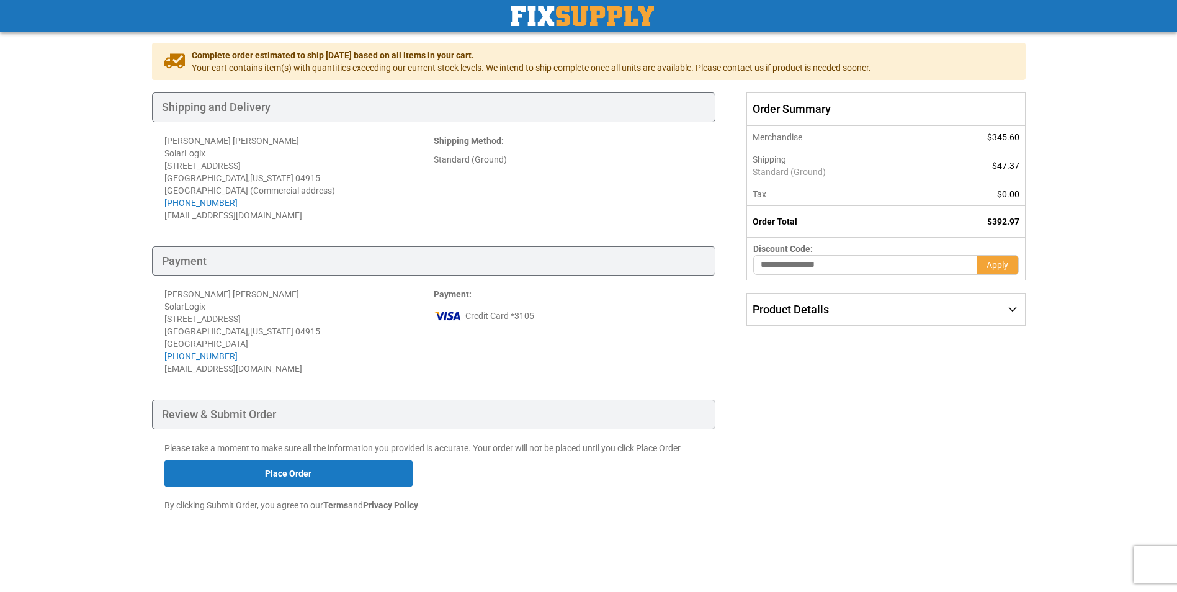  What do you see at coordinates (790, 309) in the screenshot?
I see `span: Product Details` at bounding box center [790, 309].